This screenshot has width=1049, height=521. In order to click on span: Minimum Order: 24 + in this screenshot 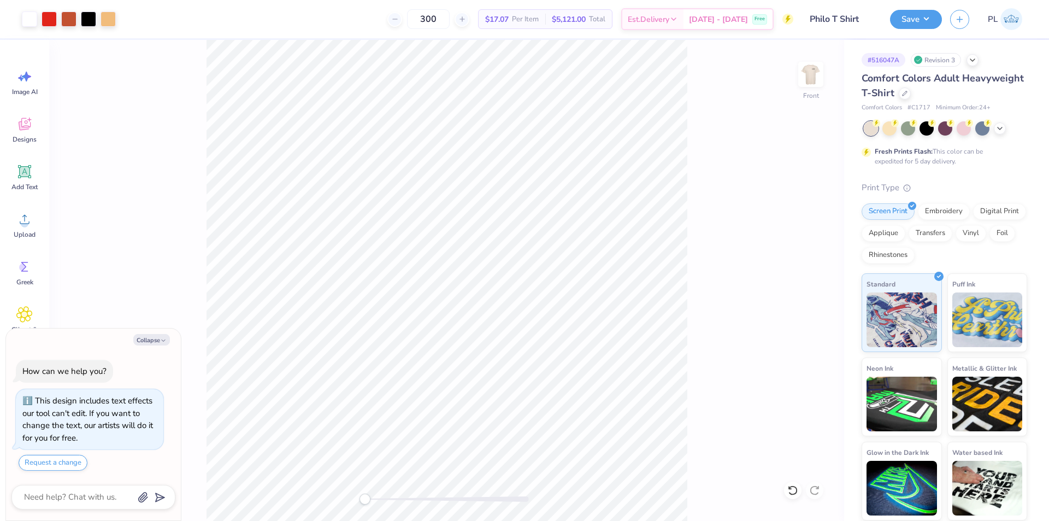, I will do `click(964, 108)`.